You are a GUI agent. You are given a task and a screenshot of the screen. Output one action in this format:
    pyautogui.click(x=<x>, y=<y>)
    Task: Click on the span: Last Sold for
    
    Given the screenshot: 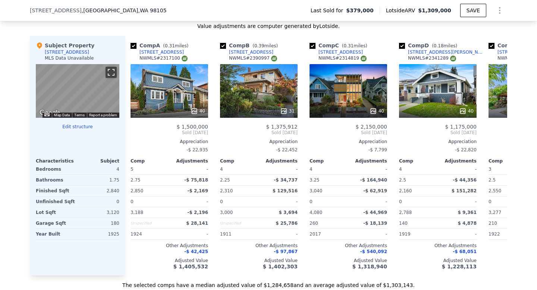 What is the action you would take?
    pyautogui.click(x=329, y=10)
    